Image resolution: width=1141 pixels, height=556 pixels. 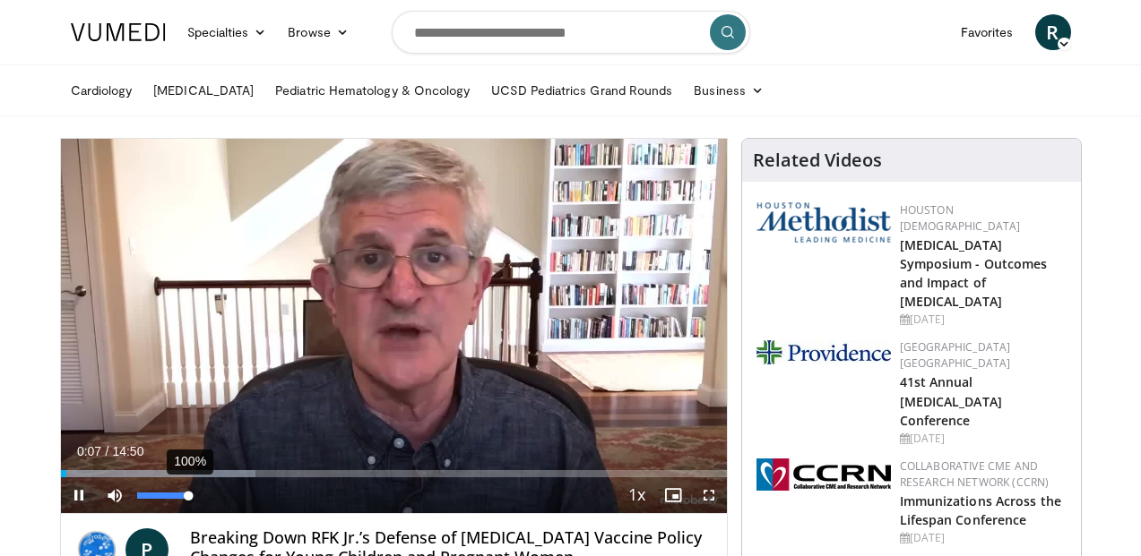 What do you see at coordinates (974, 474) in the screenshot?
I see `a: Collaborative CME and Research Network (CCRN)` at bounding box center [974, 474].